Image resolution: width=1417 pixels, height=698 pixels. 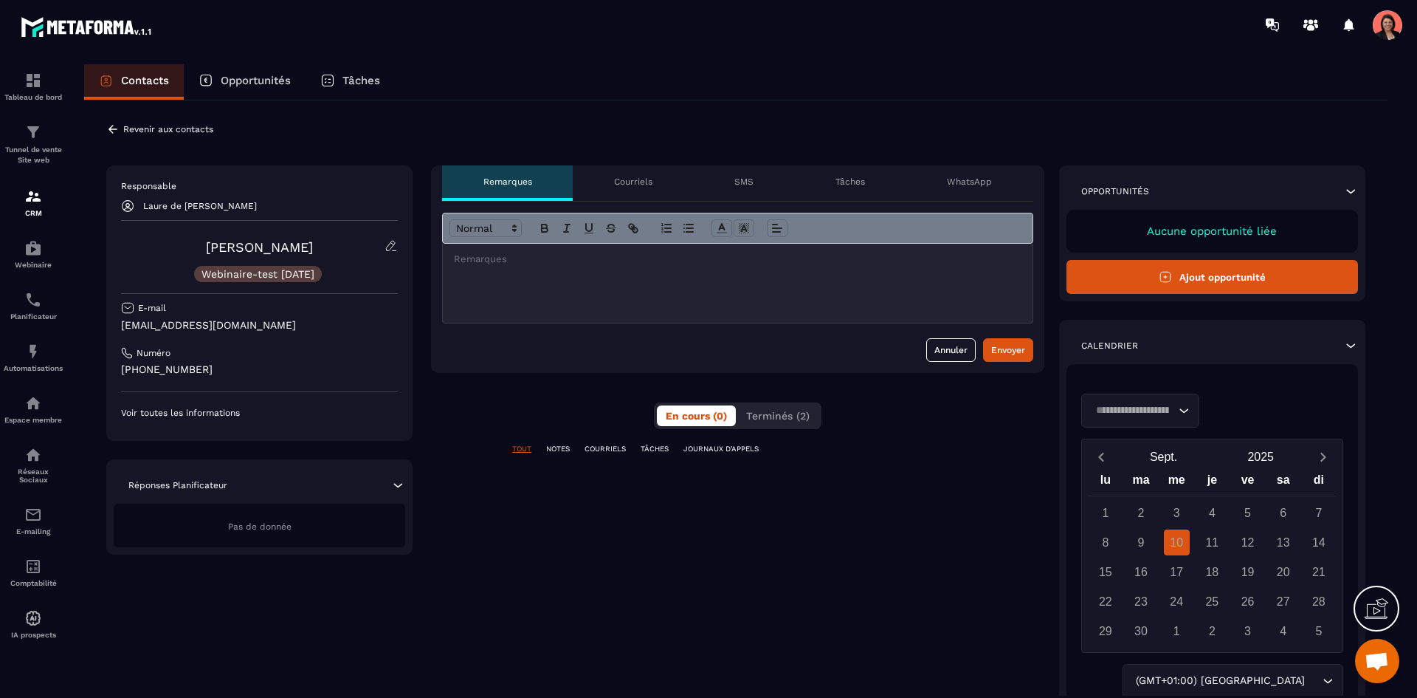 I want to click on div: di, so click(x=1319, y=482).